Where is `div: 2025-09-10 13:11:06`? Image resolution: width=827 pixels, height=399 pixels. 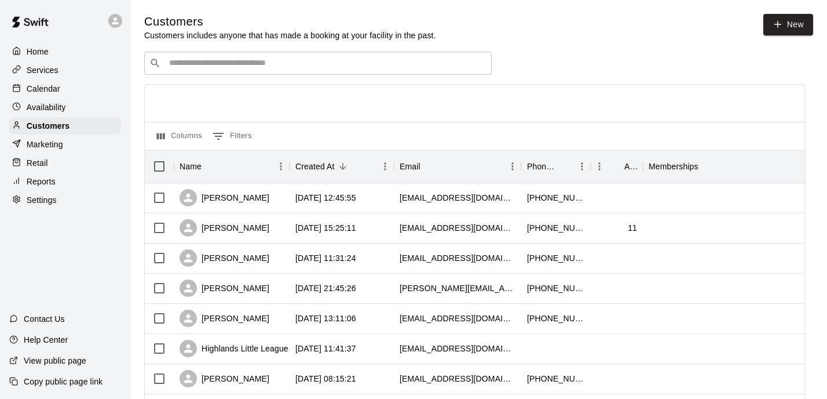 div: 2025-09-10 13:11:06 is located at coordinates (326, 318).